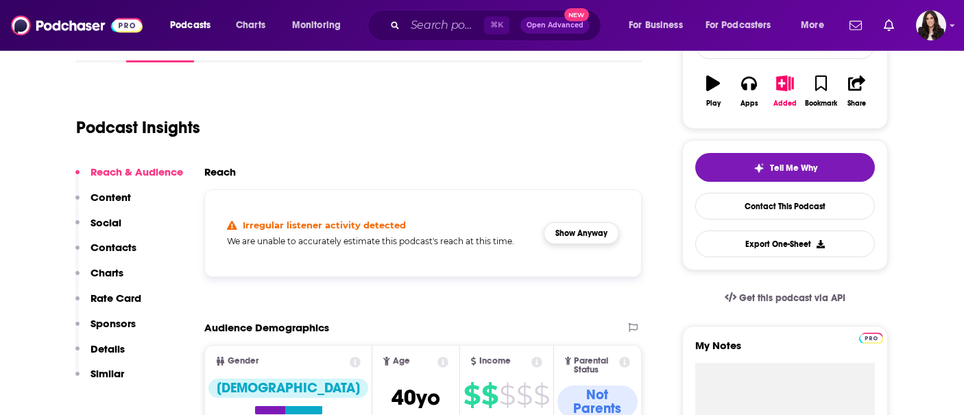  I want to click on button: tell me why sparkleTell Me Why, so click(785, 167).